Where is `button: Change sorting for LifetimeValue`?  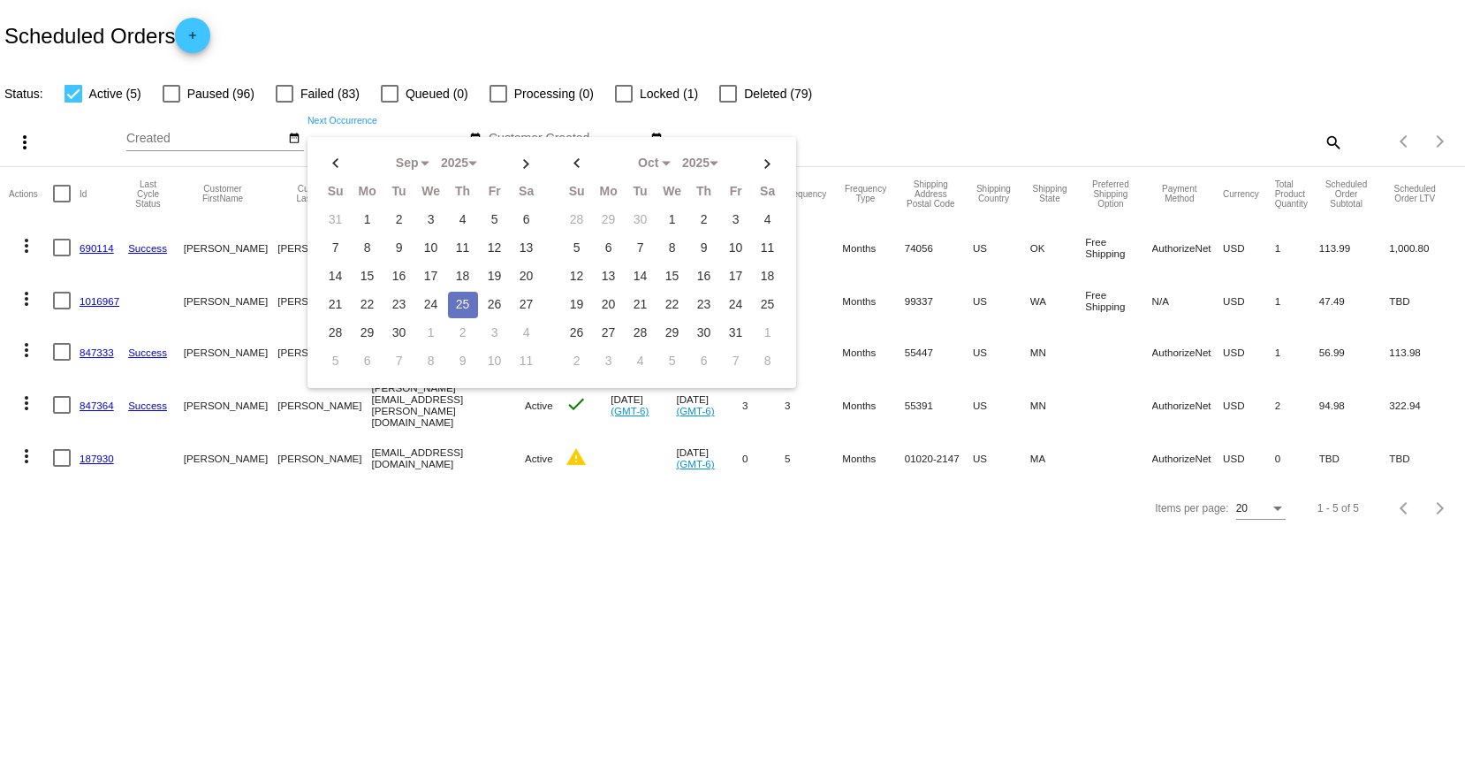
button: Change sorting for LifetimeValue is located at coordinates (1415, 193).